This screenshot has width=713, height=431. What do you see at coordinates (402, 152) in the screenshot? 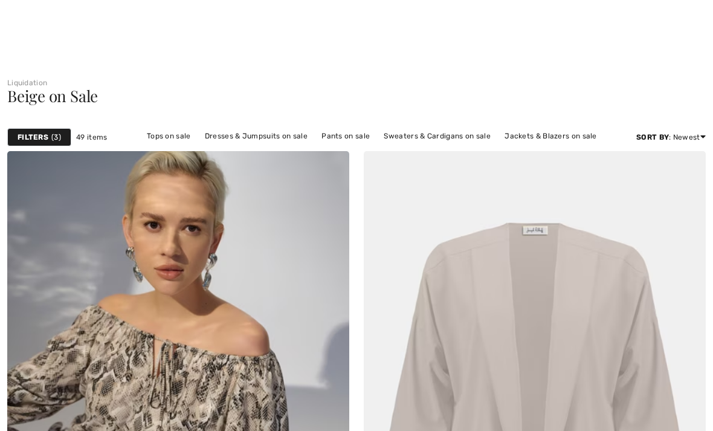
I see `a: Outerwear on sale` at bounding box center [402, 152].